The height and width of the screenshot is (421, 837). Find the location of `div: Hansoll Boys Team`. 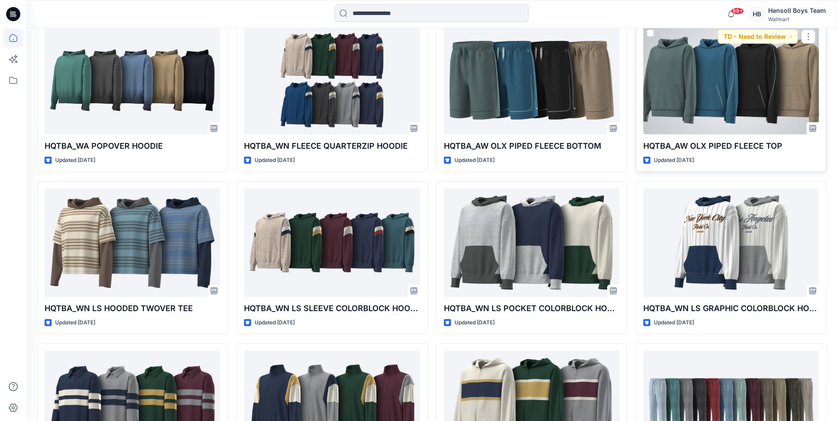

div: Hansoll Boys Team is located at coordinates (797, 11).